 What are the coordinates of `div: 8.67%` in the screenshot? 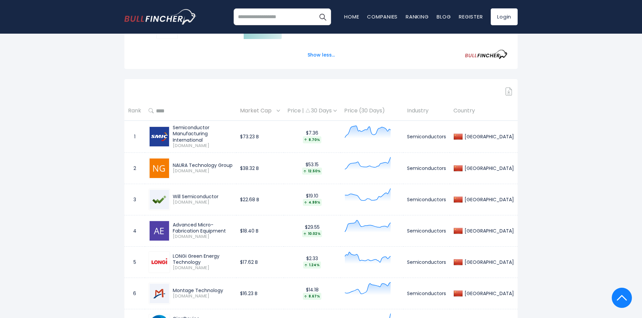 It's located at (312, 296).